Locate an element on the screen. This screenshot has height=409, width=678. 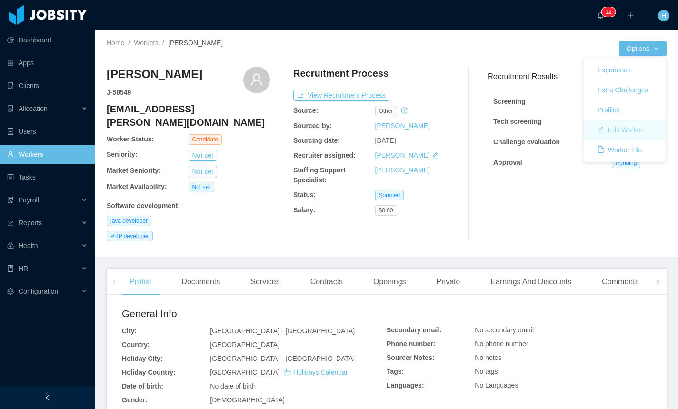
button: Extra Challenges is located at coordinates (623, 90).